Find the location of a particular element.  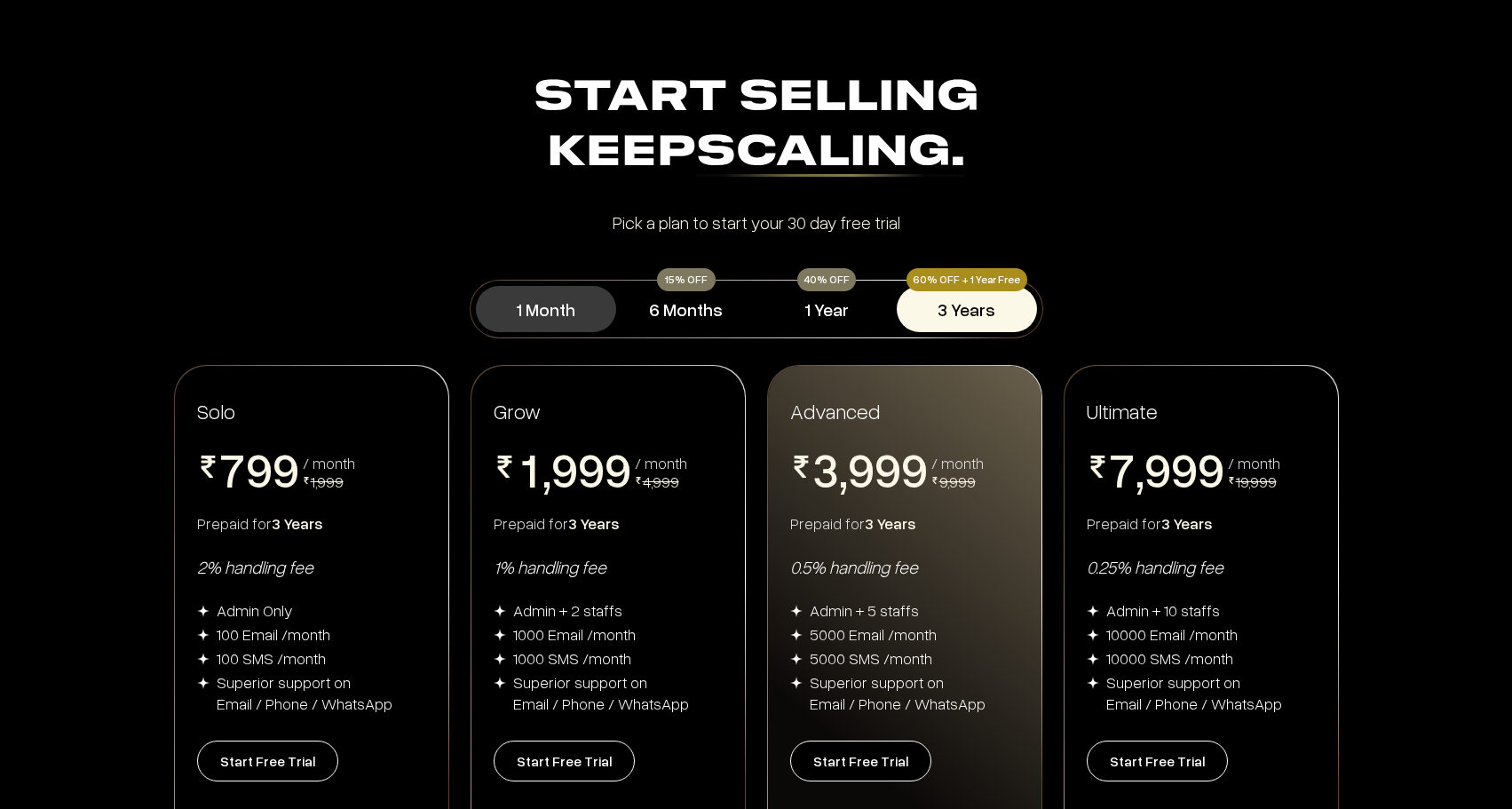

span: 2 is located at coordinates (529, 517).